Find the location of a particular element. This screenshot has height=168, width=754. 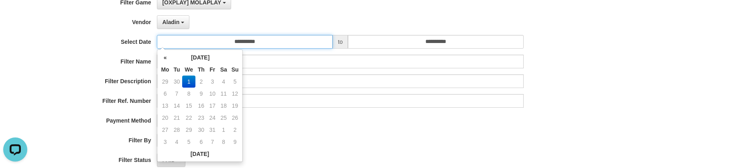

td: 23 is located at coordinates (201, 118).